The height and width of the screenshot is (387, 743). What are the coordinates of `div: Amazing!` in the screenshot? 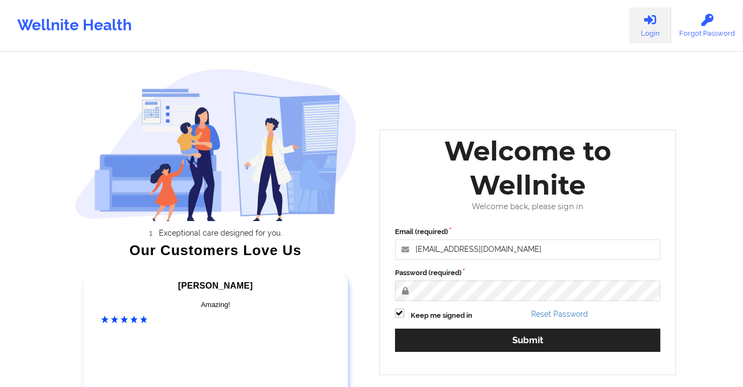 It's located at (216, 305).